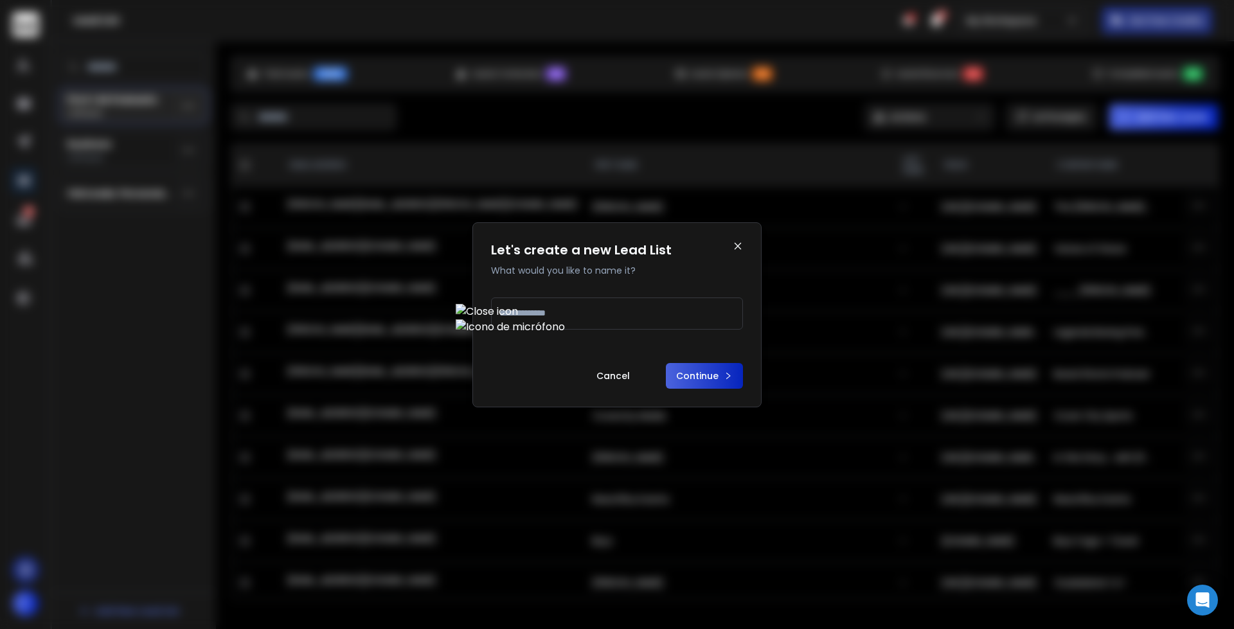 Image resolution: width=1234 pixels, height=629 pixels. I want to click on p: What would you like to name it?, so click(581, 271).